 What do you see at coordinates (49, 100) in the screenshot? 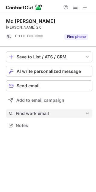
I see `button: Add to email campaign` at bounding box center [49, 100].